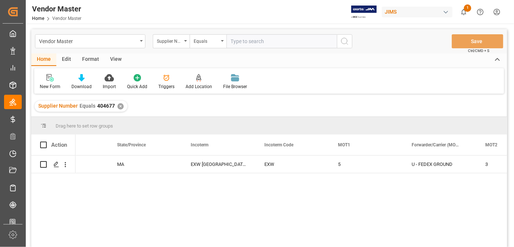 The height and width of the screenshot is (247, 514). What do you see at coordinates (199, 86) in the screenshot?
I see `div: Add Location` at bounding box center [199, 86].